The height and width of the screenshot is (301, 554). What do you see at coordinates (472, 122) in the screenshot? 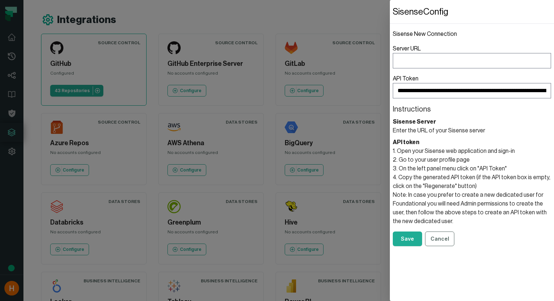
I see `header: Sisense Server` at bounding box center [472, 122].